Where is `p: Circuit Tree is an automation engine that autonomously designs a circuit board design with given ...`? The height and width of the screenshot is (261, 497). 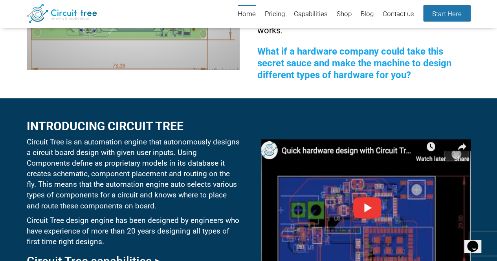 p: Circuit Tree is an automation engine that autonomously designs a circuit board design with given ... is located at coordinates (133, 174).